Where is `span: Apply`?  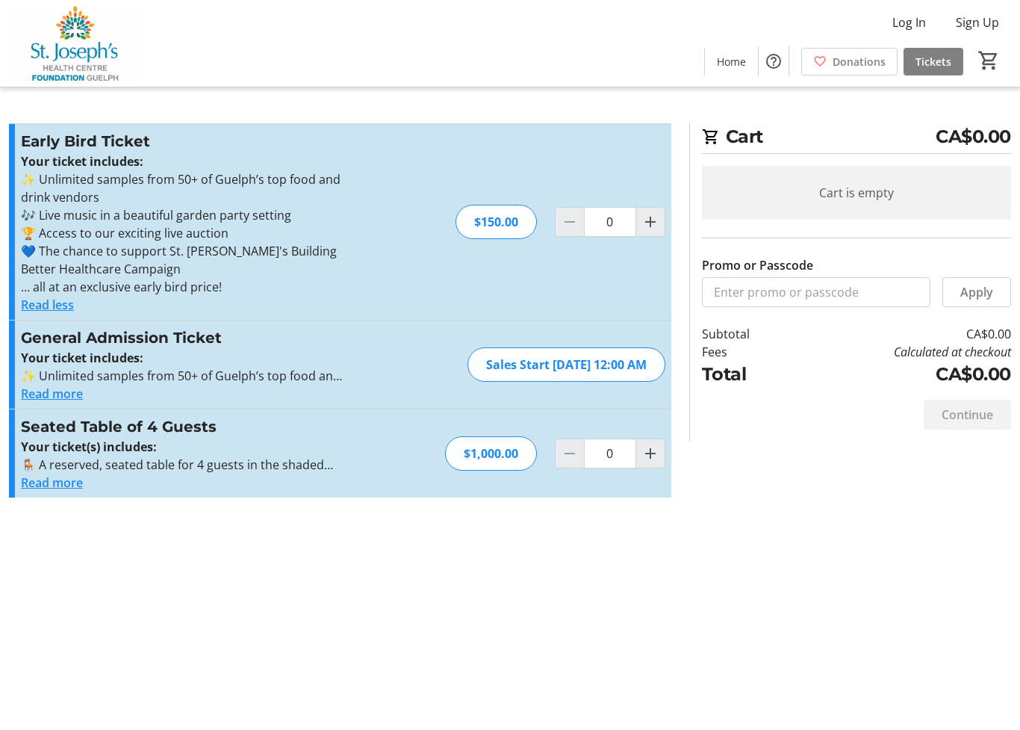 span: Apply is located at coordinates (977, 292).